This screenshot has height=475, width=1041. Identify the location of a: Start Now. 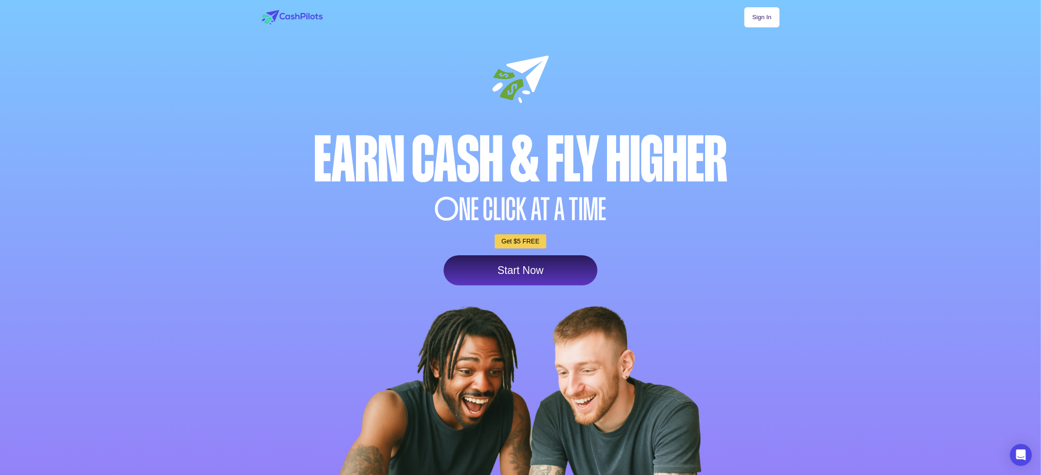
(520, 271).